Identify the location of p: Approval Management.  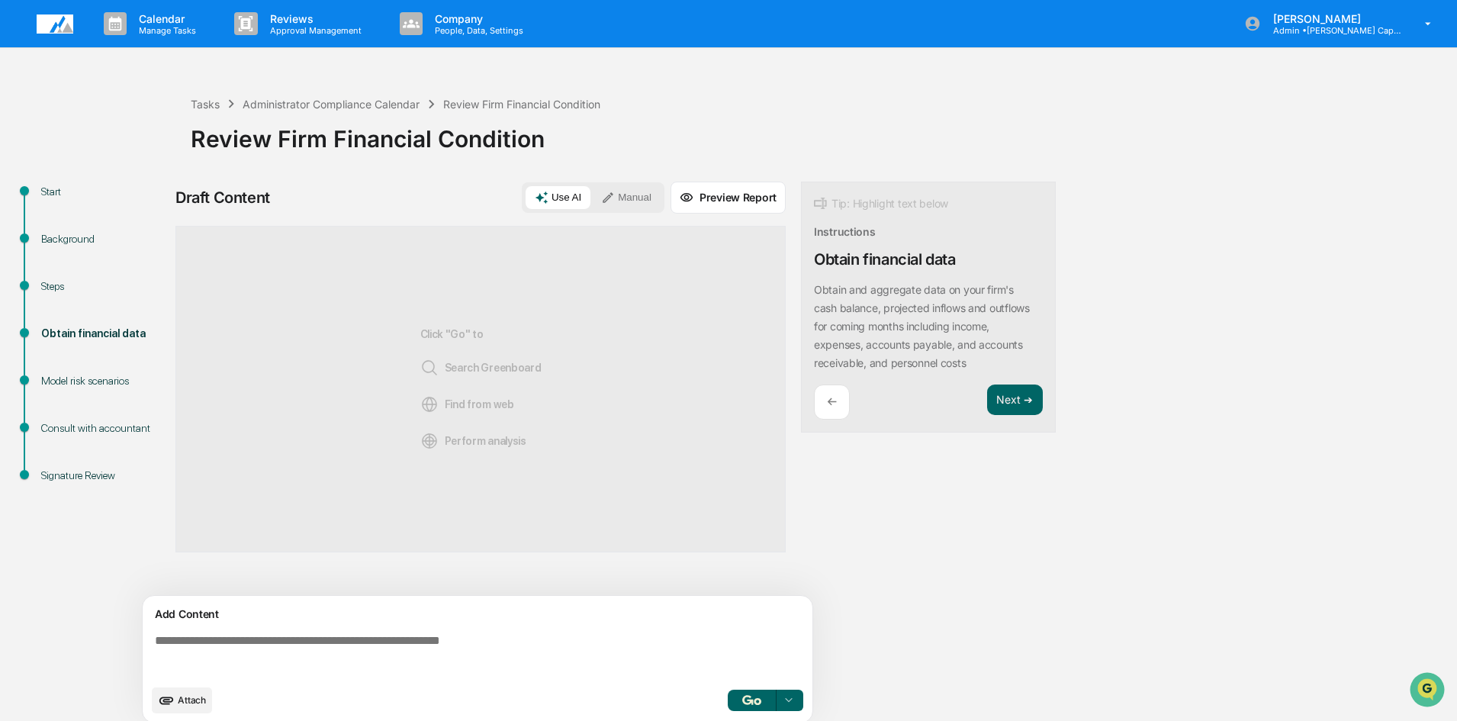
(314, 31).